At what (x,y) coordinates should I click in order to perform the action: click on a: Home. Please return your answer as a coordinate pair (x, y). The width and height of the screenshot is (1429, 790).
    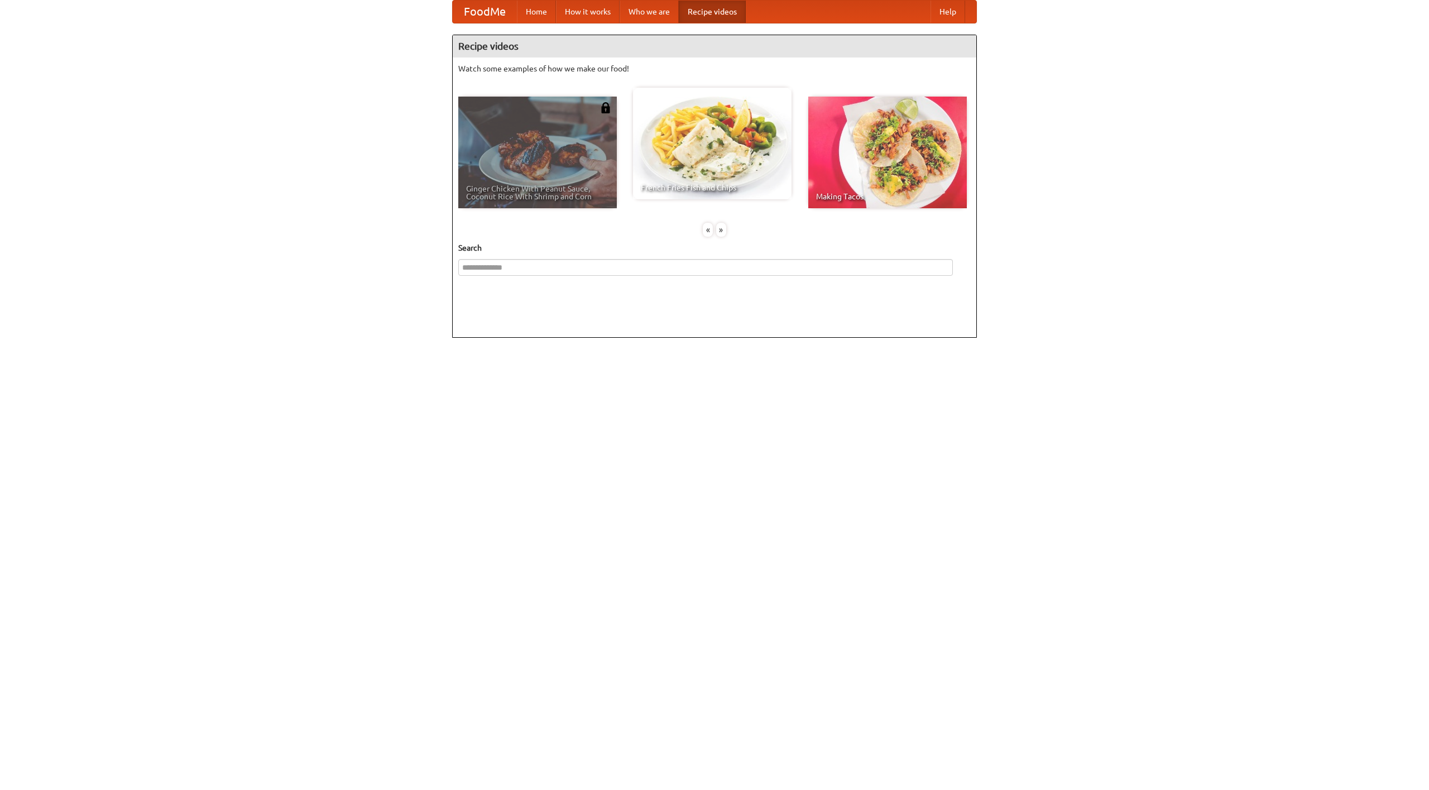
    Looking at the image, I should click on (536, 12).